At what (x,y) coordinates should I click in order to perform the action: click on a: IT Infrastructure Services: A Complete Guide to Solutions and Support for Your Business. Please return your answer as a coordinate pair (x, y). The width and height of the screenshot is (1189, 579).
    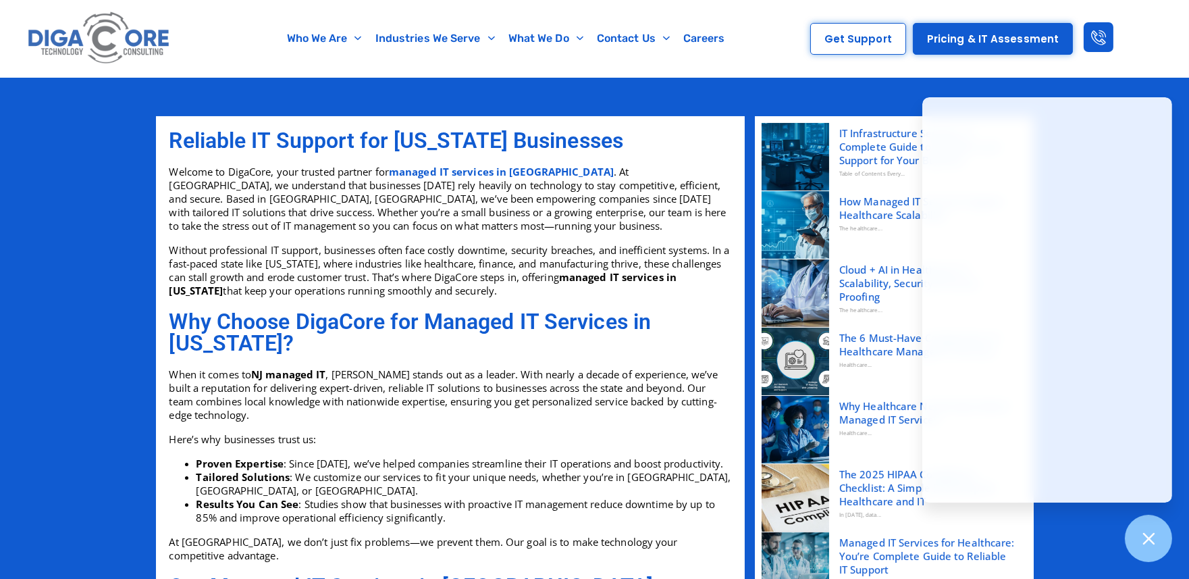
    Looking at the image, I should click on (928, 147).